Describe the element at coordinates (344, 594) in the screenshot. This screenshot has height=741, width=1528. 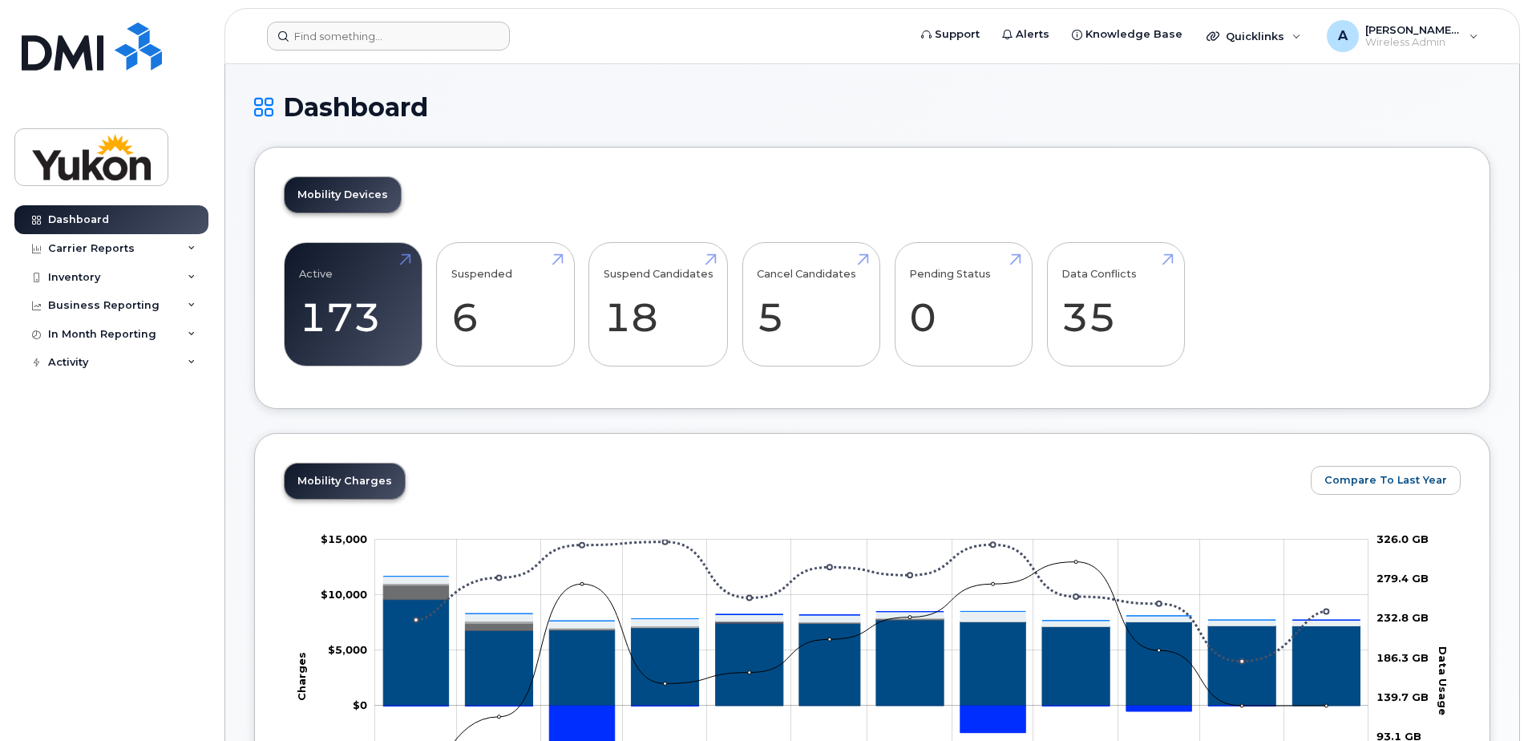
I see `tspan: $10,000` at that location.